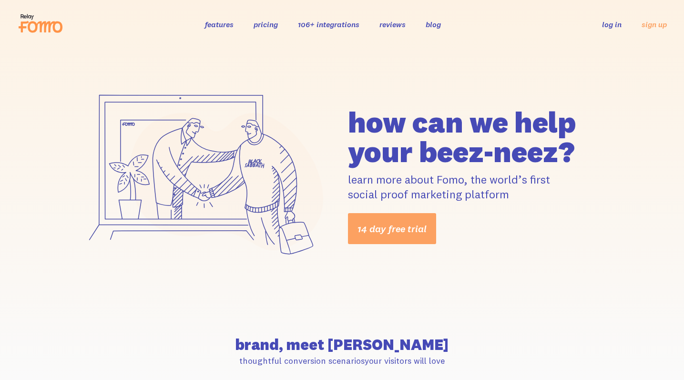 This screenshot has width=684, height=380. Describe the element at coordinates (265, 24) in the screenshot. I see `a: pricing` at that location.